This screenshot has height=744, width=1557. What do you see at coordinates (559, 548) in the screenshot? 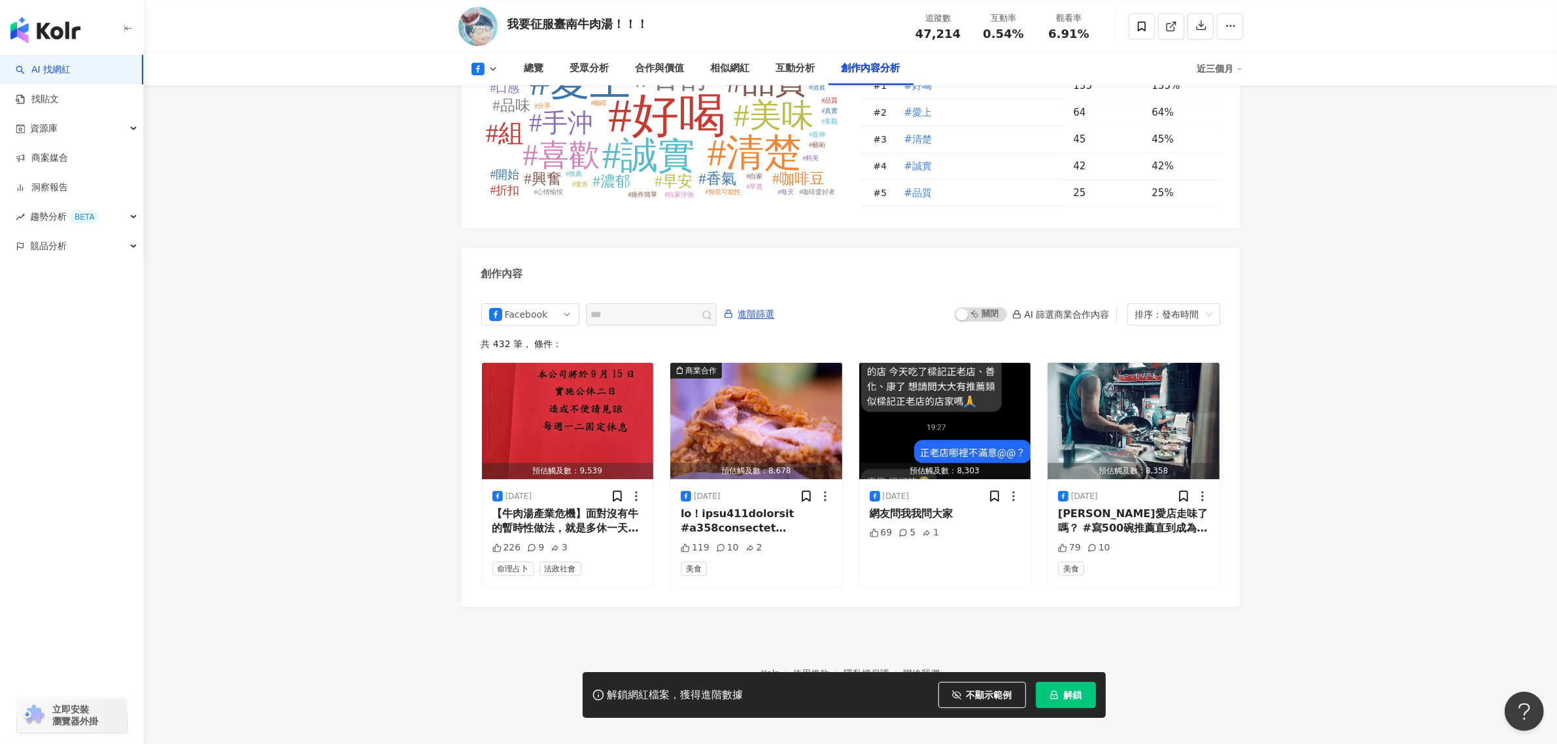
I see `div: 3` at bounding box center [559, 548].